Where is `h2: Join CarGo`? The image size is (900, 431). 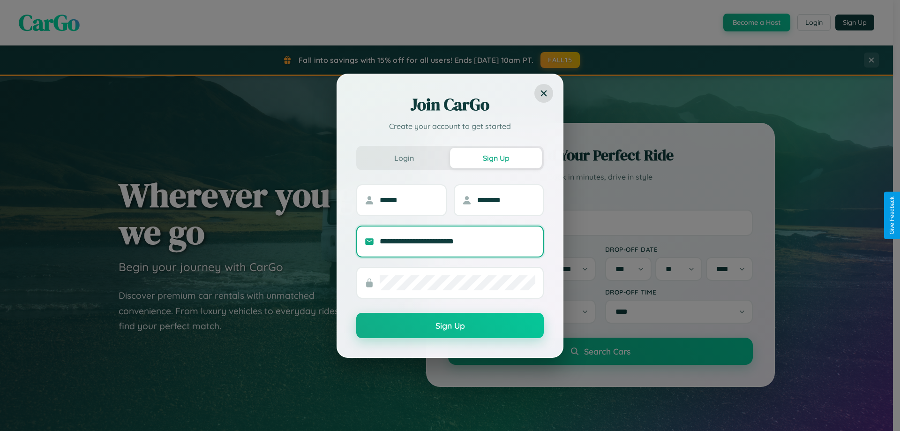
h2: Join CarGo is located at coordinates (450, 104).